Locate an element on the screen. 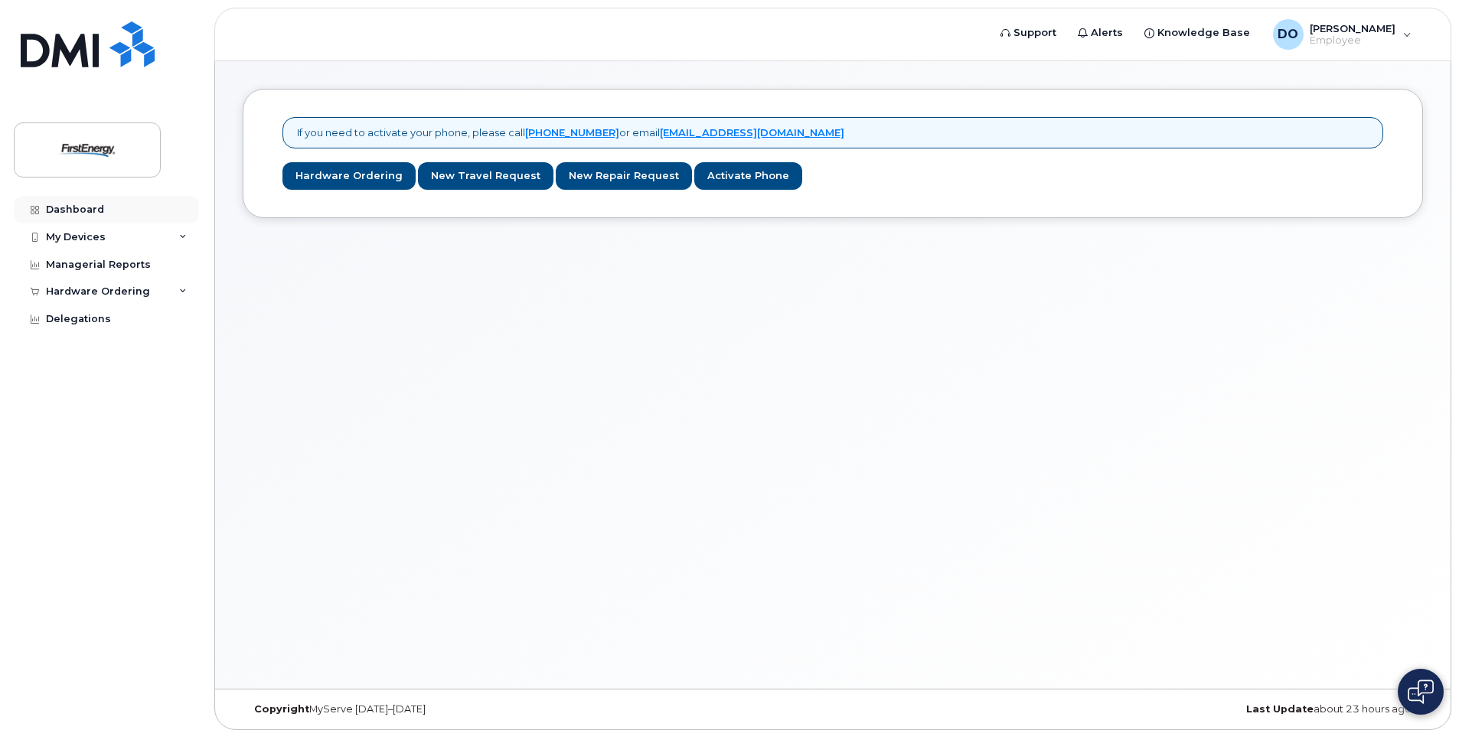 This screenshot has width=1459, height=730. strong: Copyright is located at coordinates (282, 709).